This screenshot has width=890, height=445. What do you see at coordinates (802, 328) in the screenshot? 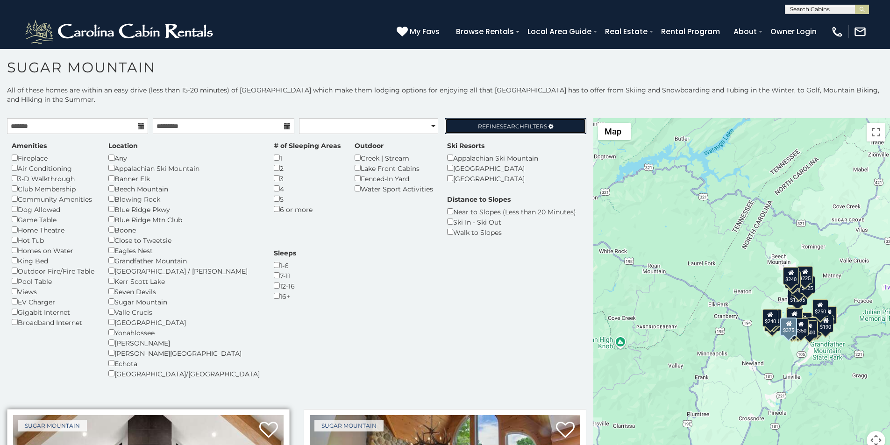
I see `div: $350` at bounding box center [802, 328].